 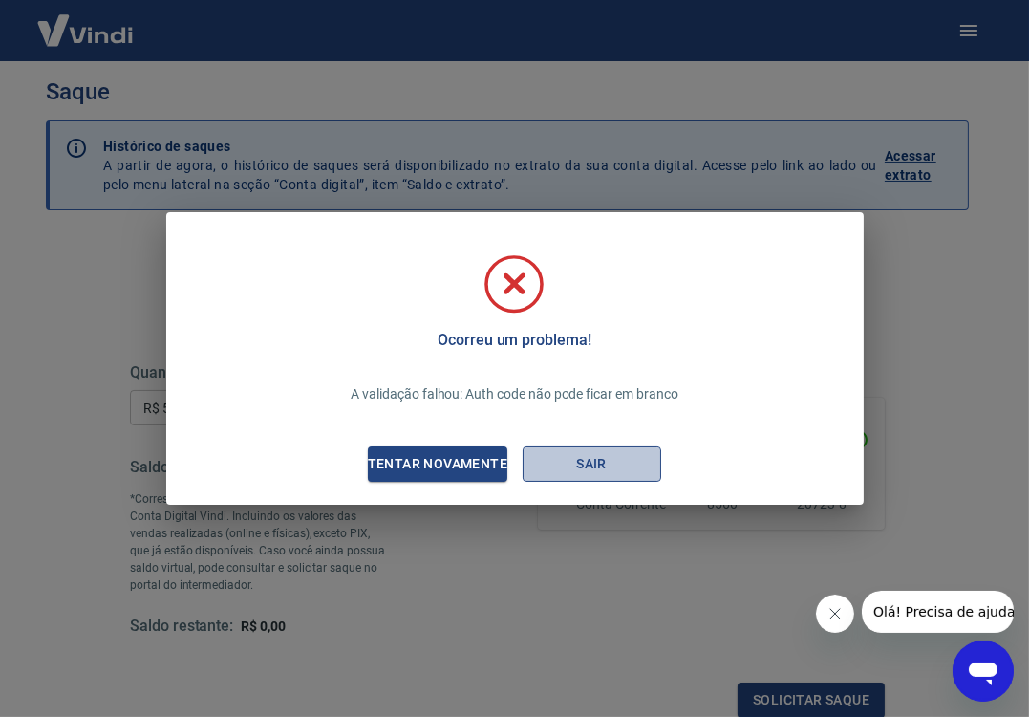 What do you see at coordinates (437, 463) in the screenshot?
I see `button: Tentar novamente` at bounding box center [437, 463].